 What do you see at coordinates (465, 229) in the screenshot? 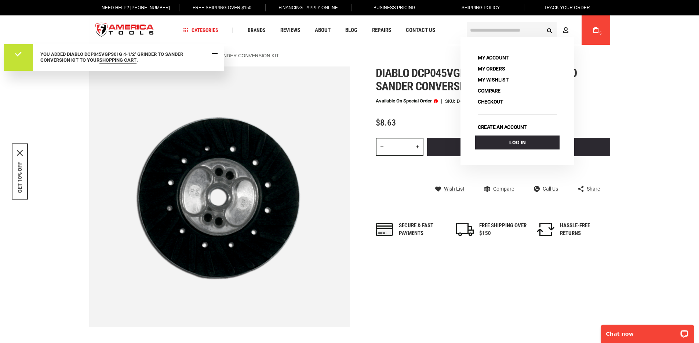
I see `img: shipping` at bounding box center [465, 229].